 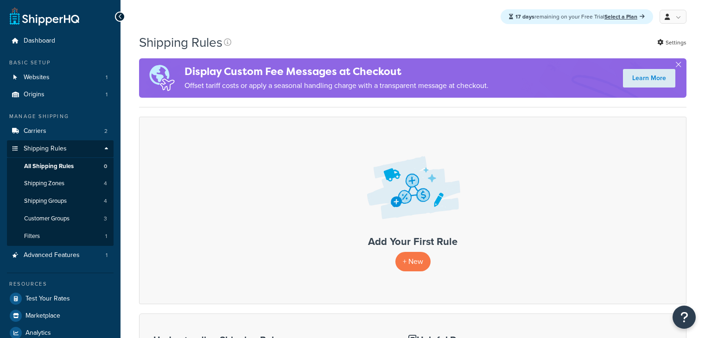 What do you see at coordinates (45, 201) in the screenshot?
I see `span: Shipping Groups` at bounding box center [45, 201].